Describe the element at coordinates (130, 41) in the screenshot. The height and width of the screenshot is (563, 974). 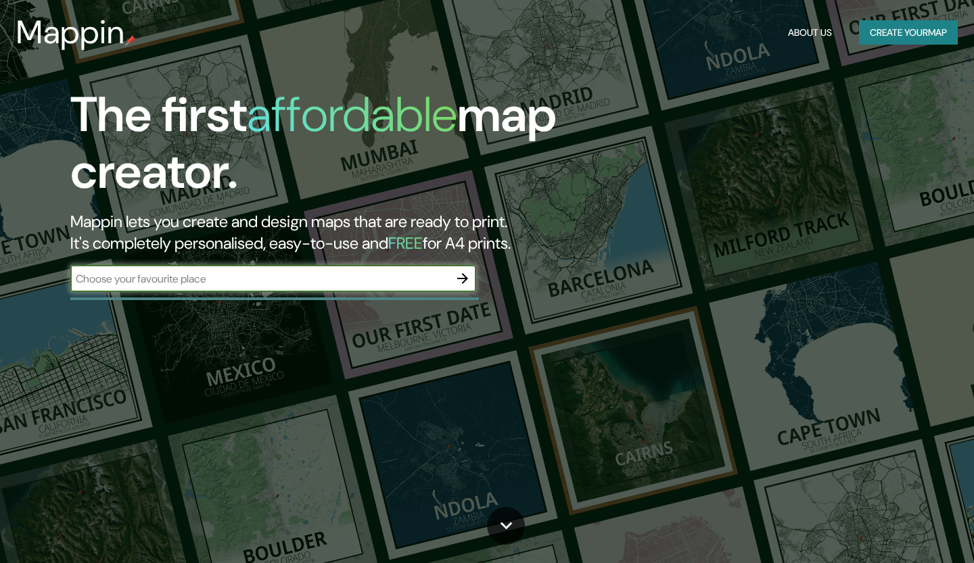
I see `img: mappin-pin` at that location.